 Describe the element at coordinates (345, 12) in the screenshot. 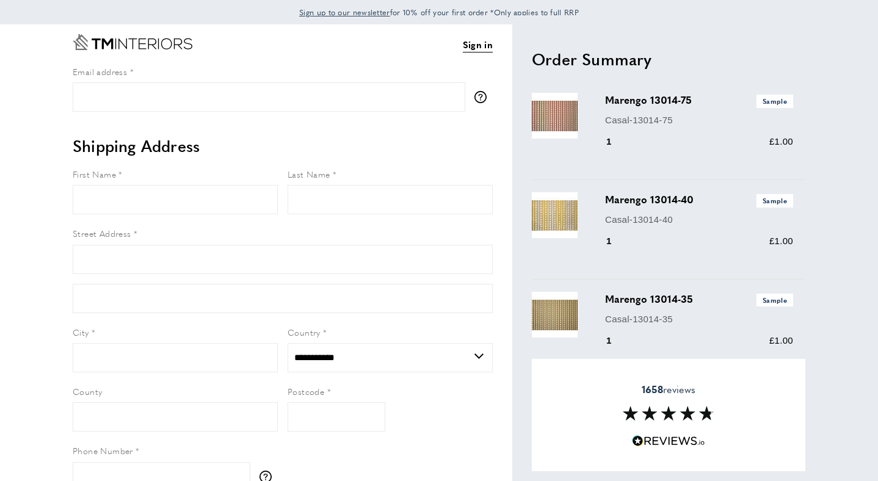

I see `a: Sign up to our newsletter` at that location.